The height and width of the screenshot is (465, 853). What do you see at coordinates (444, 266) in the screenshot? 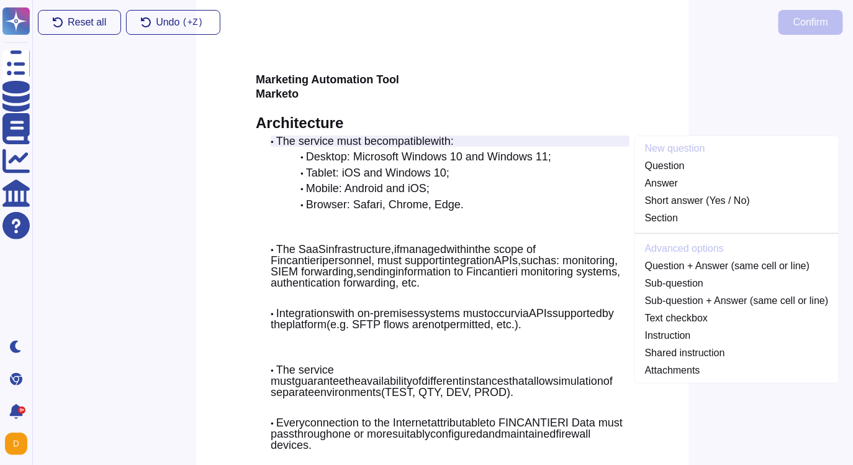
I see `span: : monitoring, SIEM forwarding,` at bounding box center [444, 266].